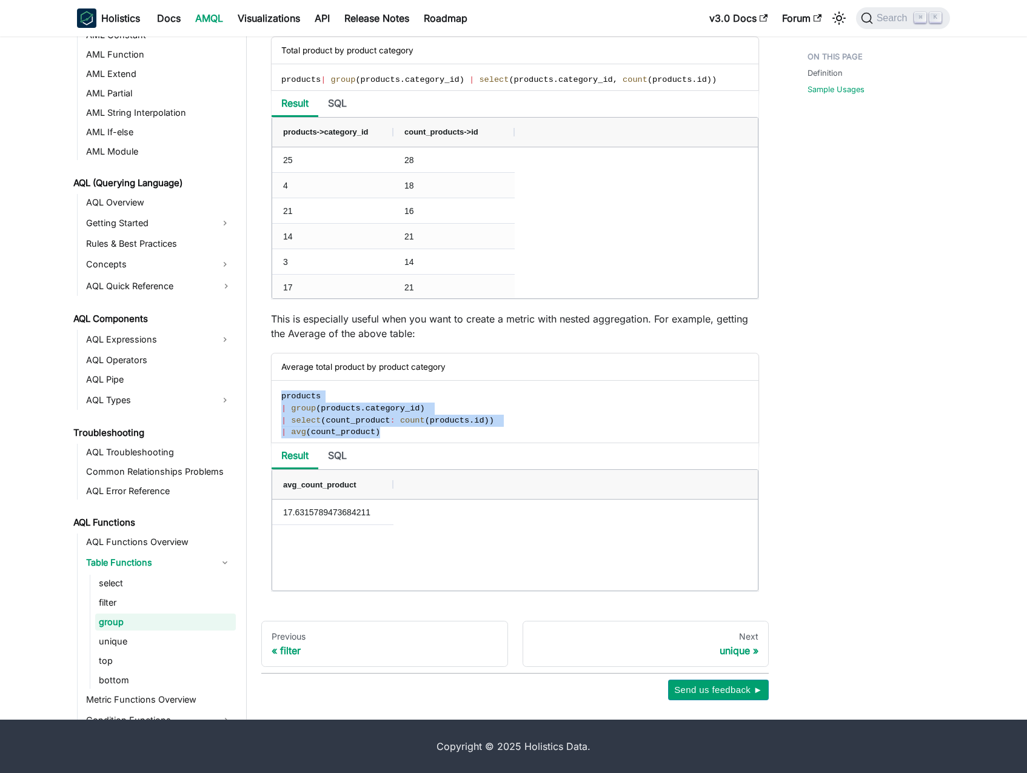  What do you see at coordinates (514, 746) in the screenshot?
I see `div: Copyright © 2025 Holistics Data.` at bounding box center [514, 746].